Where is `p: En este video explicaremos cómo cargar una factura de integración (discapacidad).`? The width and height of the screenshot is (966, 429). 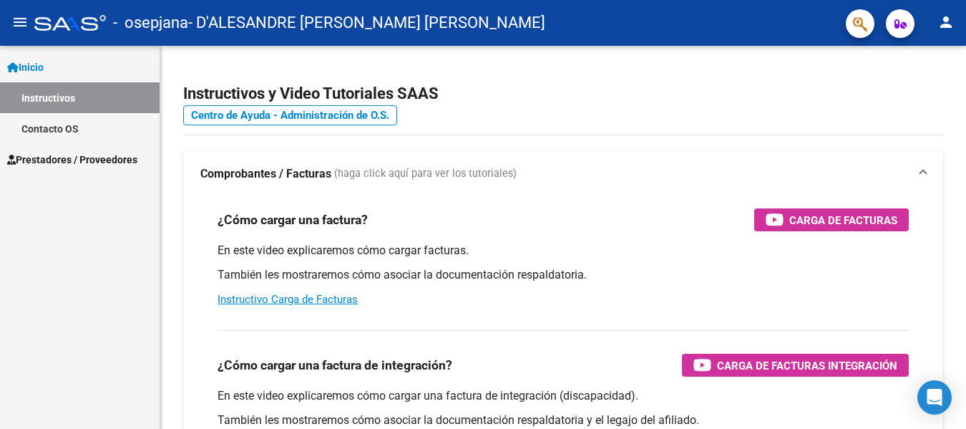 p: En este video explicaremos cómo cargar una factura de integración (discapacidad). is located at coordinates (563, 396).